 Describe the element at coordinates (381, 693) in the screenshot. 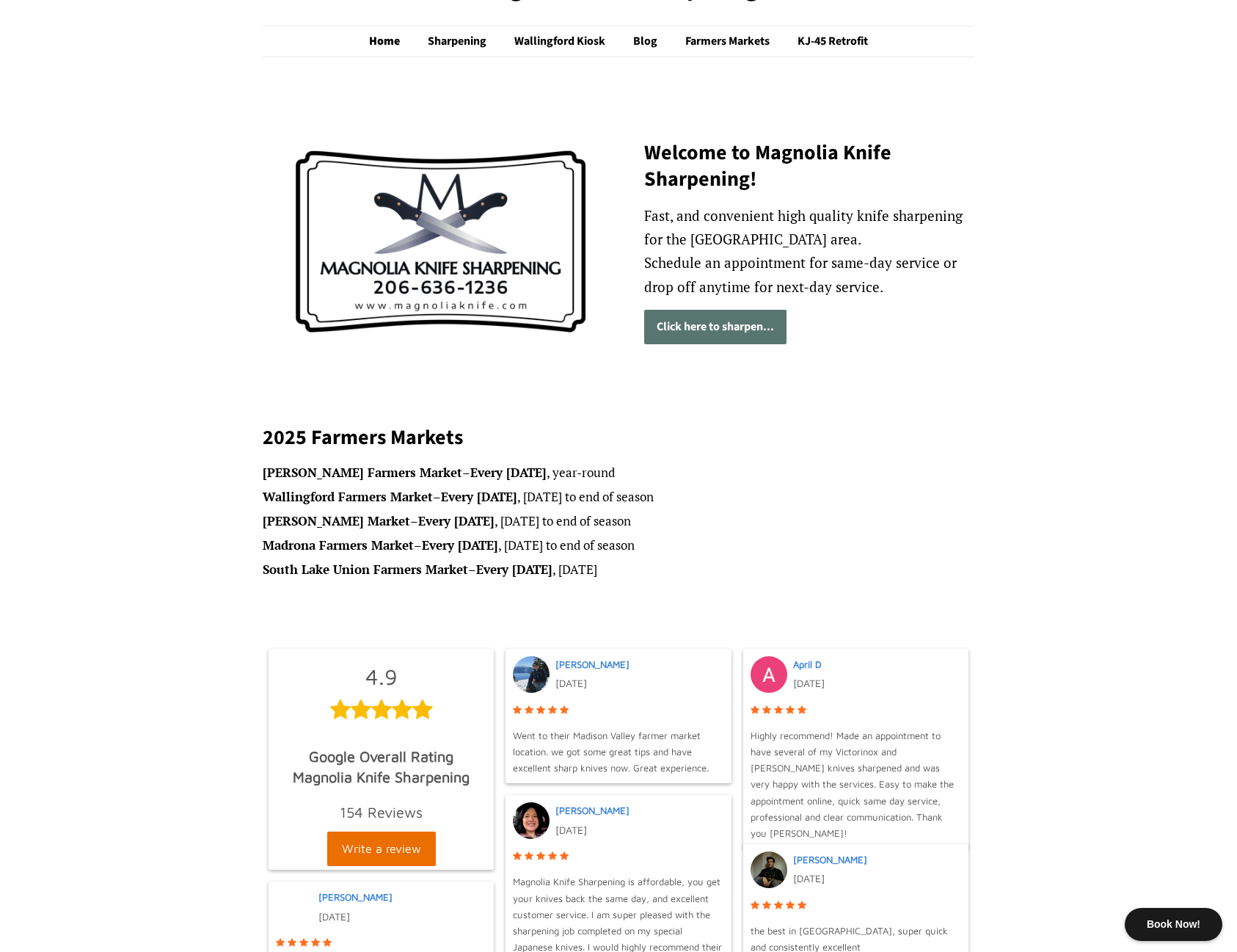

I see `a: 4.9` at that location.